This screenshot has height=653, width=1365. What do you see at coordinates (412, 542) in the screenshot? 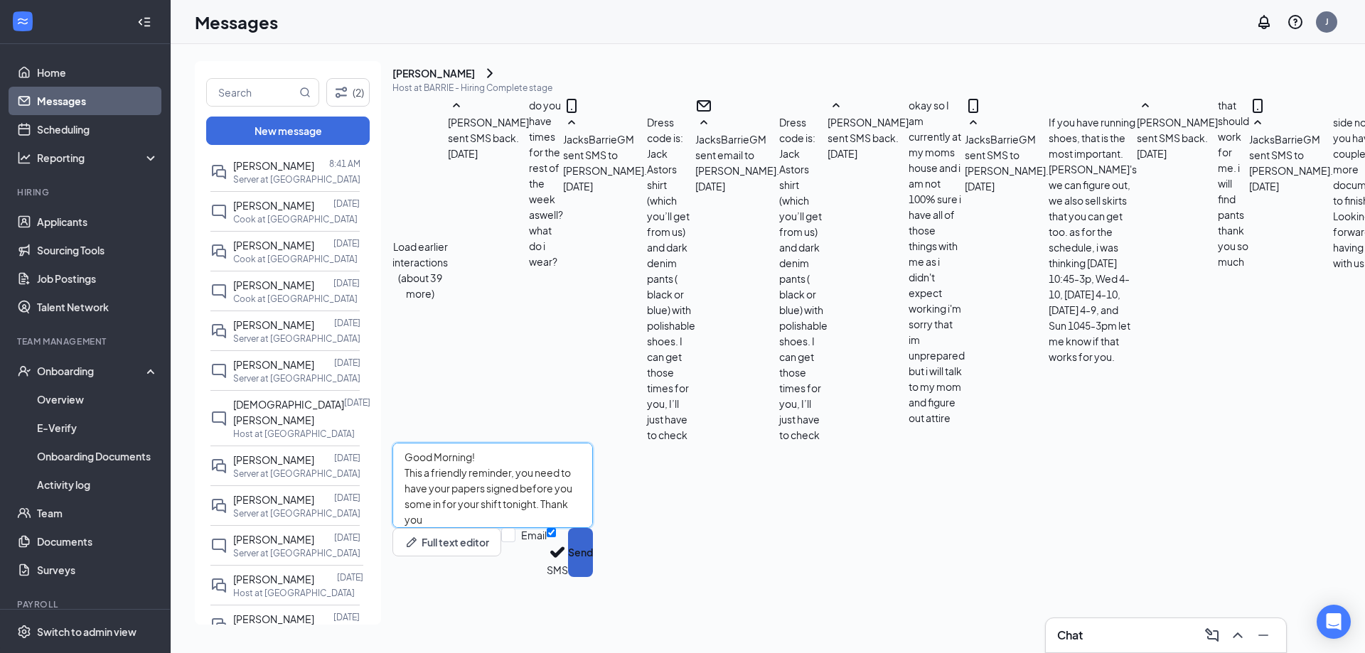
I see `svg: Pen` at bounding box center [412, 542].